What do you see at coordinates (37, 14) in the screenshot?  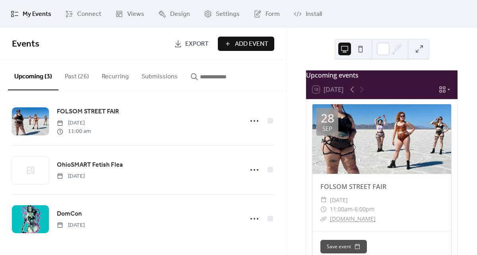 I see `span: My Events` at bounding box center [37, 14].